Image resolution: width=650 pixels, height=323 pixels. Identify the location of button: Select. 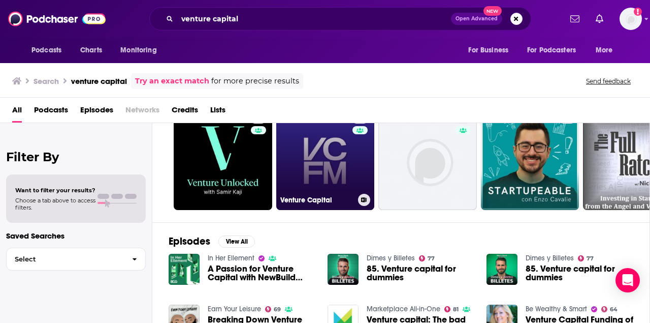
(76, 259).